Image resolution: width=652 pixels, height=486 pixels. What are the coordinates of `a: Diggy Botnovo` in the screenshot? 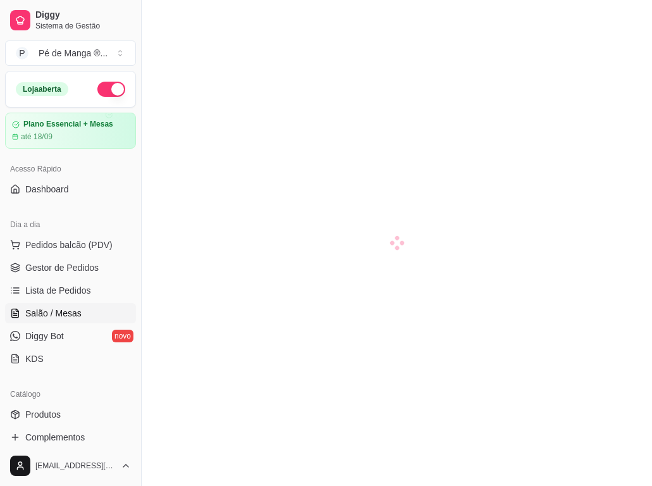 It's located at (70, 336).